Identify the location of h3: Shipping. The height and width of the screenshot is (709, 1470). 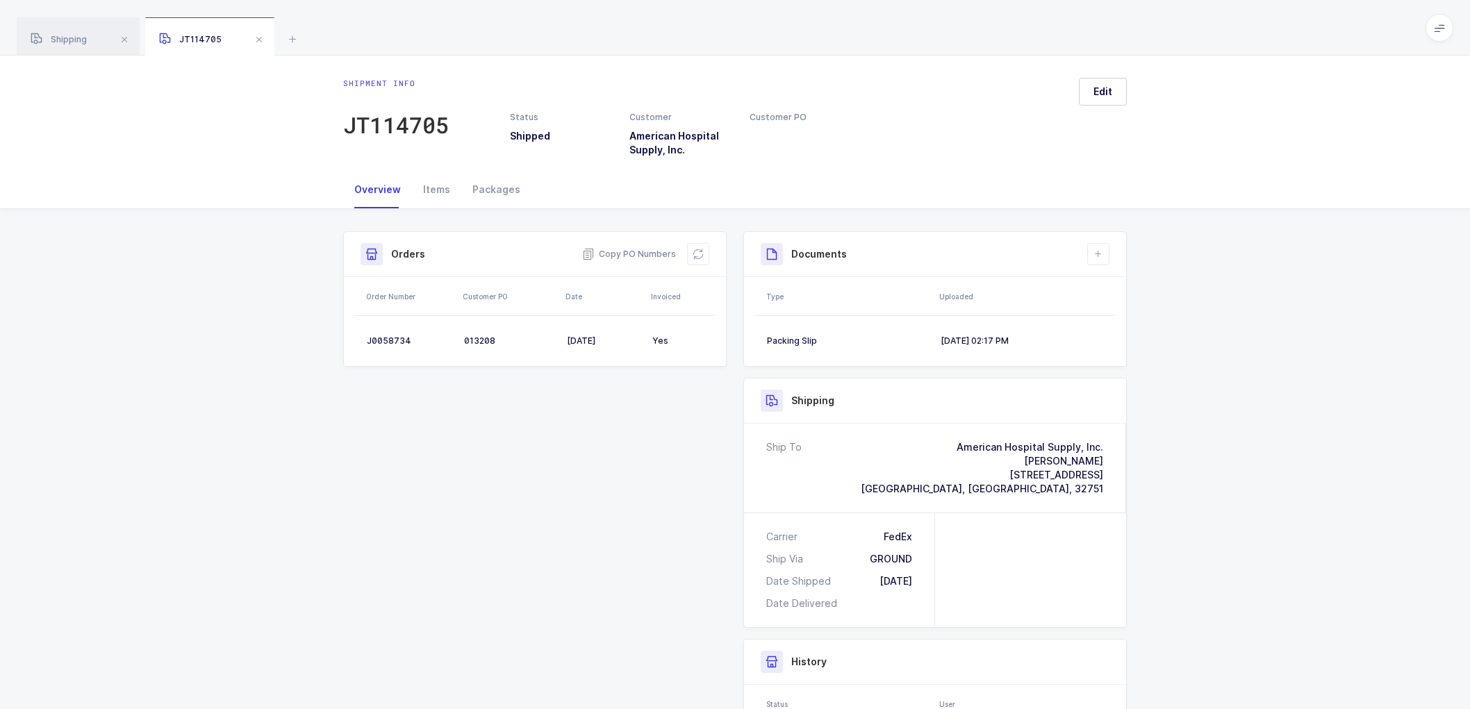
(813, 401).